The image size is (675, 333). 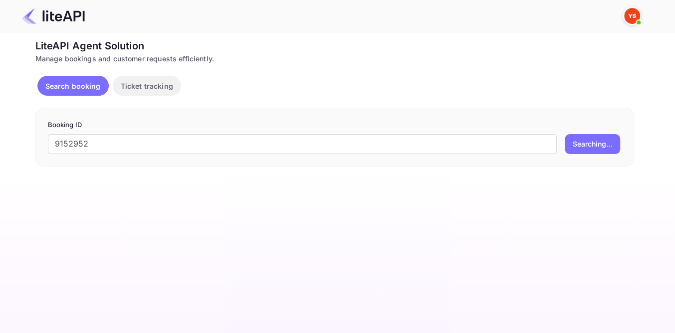 I want to click on input: Enter Booking ID (e.g., 63782194), so click(x=302, y=144).